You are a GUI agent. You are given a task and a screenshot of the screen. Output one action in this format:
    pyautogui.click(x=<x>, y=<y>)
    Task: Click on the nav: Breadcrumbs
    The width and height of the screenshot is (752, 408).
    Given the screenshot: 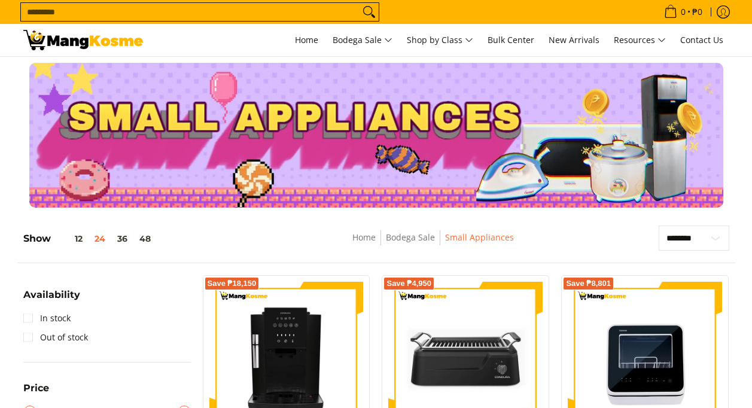 What is the action you would take?
    pyautogui.click(x=433, y=243)
    